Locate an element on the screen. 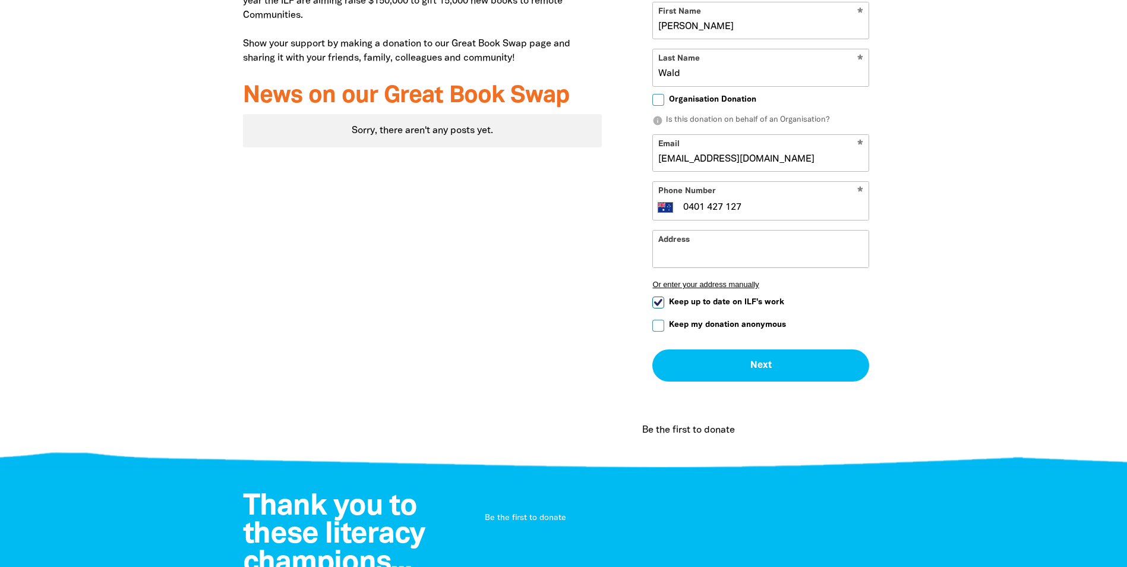 The width and height of the screenshot is (1127, 567). div: Sorry, there aren't any posts yet. is located at coordinates (422, 131).